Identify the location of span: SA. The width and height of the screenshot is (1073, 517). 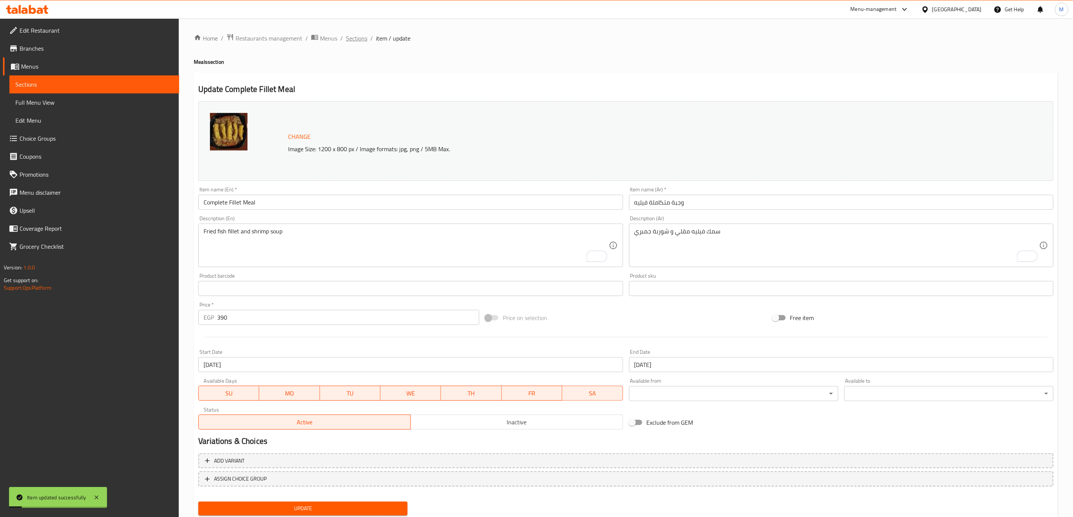
(592, 394).